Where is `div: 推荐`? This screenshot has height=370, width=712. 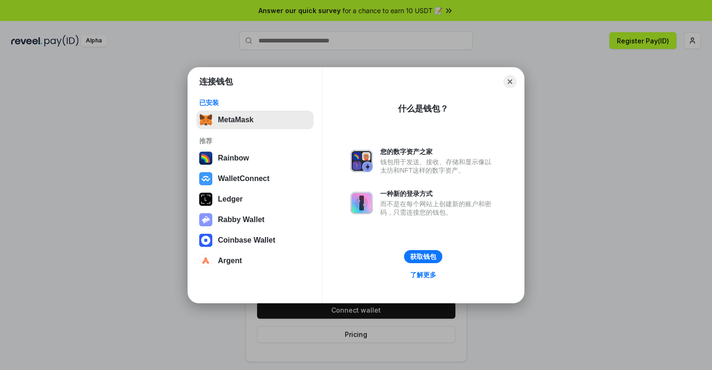
div: 推荐 is located at coordinates (255, 141).